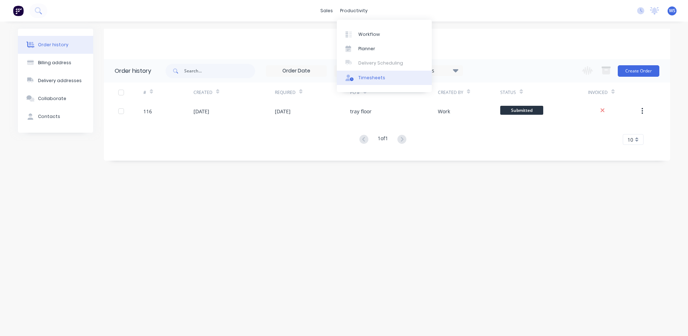 The height and width of the screenshot is (336, 688). I want to click on a: Workflow, so click(384, 34).